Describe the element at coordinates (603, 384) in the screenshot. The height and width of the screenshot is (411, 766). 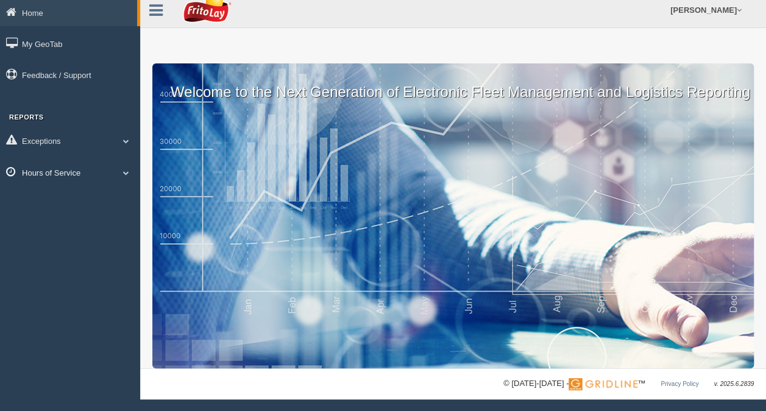
I see `img: Gridline` at that location.